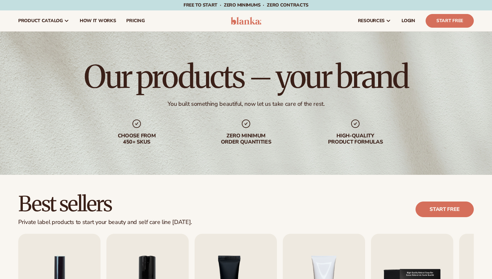 This screenshot has width=492, height=279. Describe the element at coordinates (105, 204) in the screenshot. I see `h2: Best sellers` at that location.